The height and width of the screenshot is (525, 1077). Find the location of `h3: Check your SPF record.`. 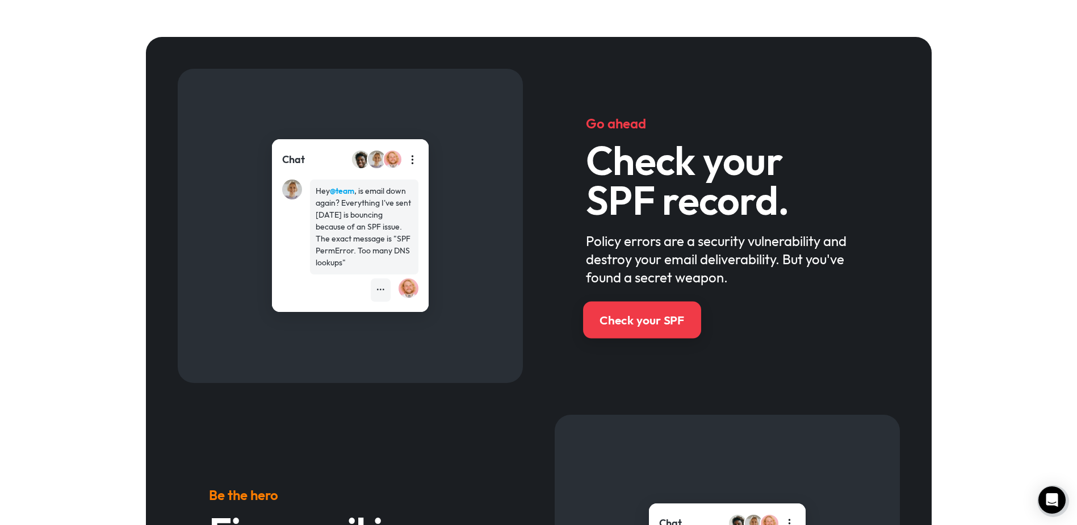

h3: Check your SPF record. is located at coordinates (727, 180).